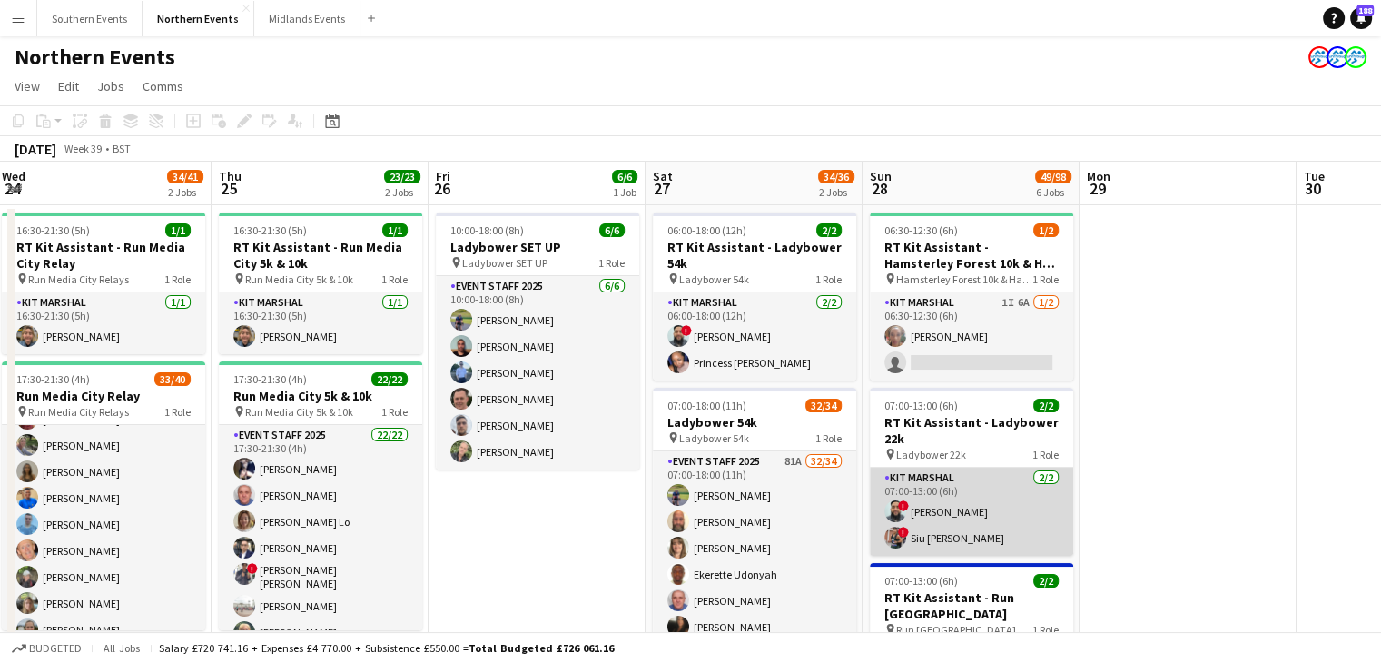  What do you see at coordinates (229, 188) in the screenshot?
I see `span: 25` at bounding box center [229, 188].